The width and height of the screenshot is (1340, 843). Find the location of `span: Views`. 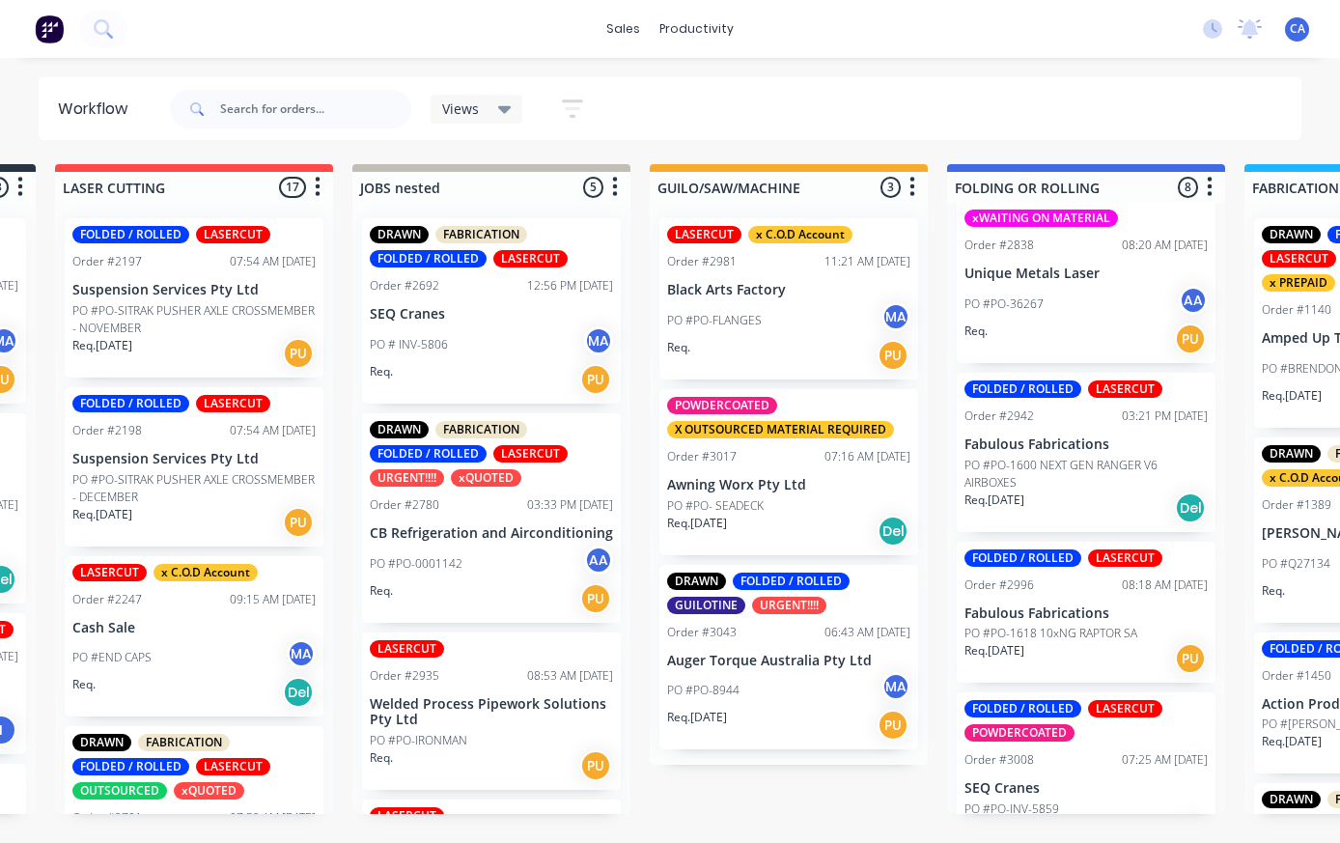

span: Views is located at coordinates (461, 108).